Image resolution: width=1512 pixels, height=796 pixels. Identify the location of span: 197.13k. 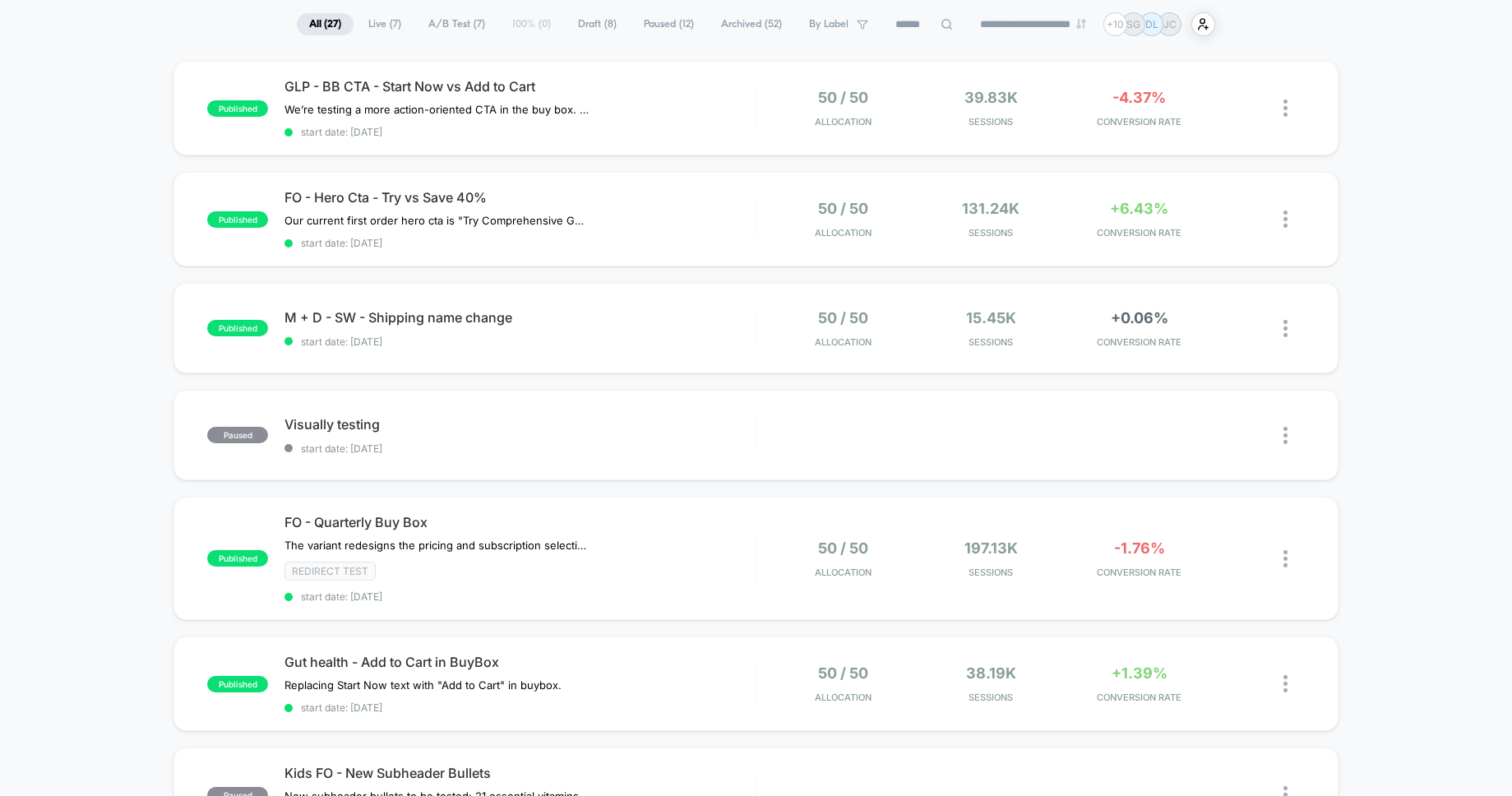
(991, 548).